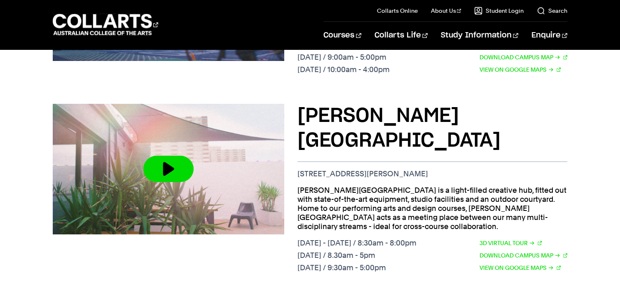 The image size is (620, 283). What do you see at coordinates (510, 243) in the screenshot?
I see `a: 3D Virtual Tour` at bounding box center [510, 243].